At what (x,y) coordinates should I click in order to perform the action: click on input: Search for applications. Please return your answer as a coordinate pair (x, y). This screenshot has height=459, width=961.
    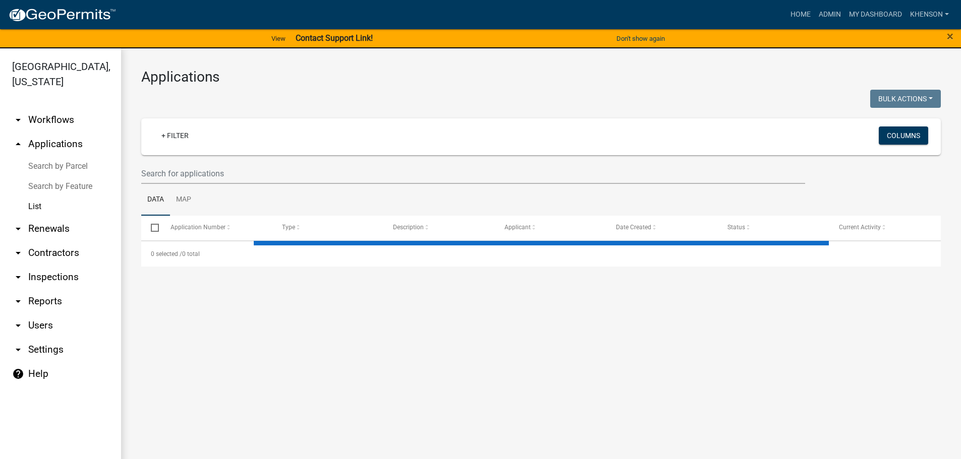
    Looking at the image, I should click on (473, 173).